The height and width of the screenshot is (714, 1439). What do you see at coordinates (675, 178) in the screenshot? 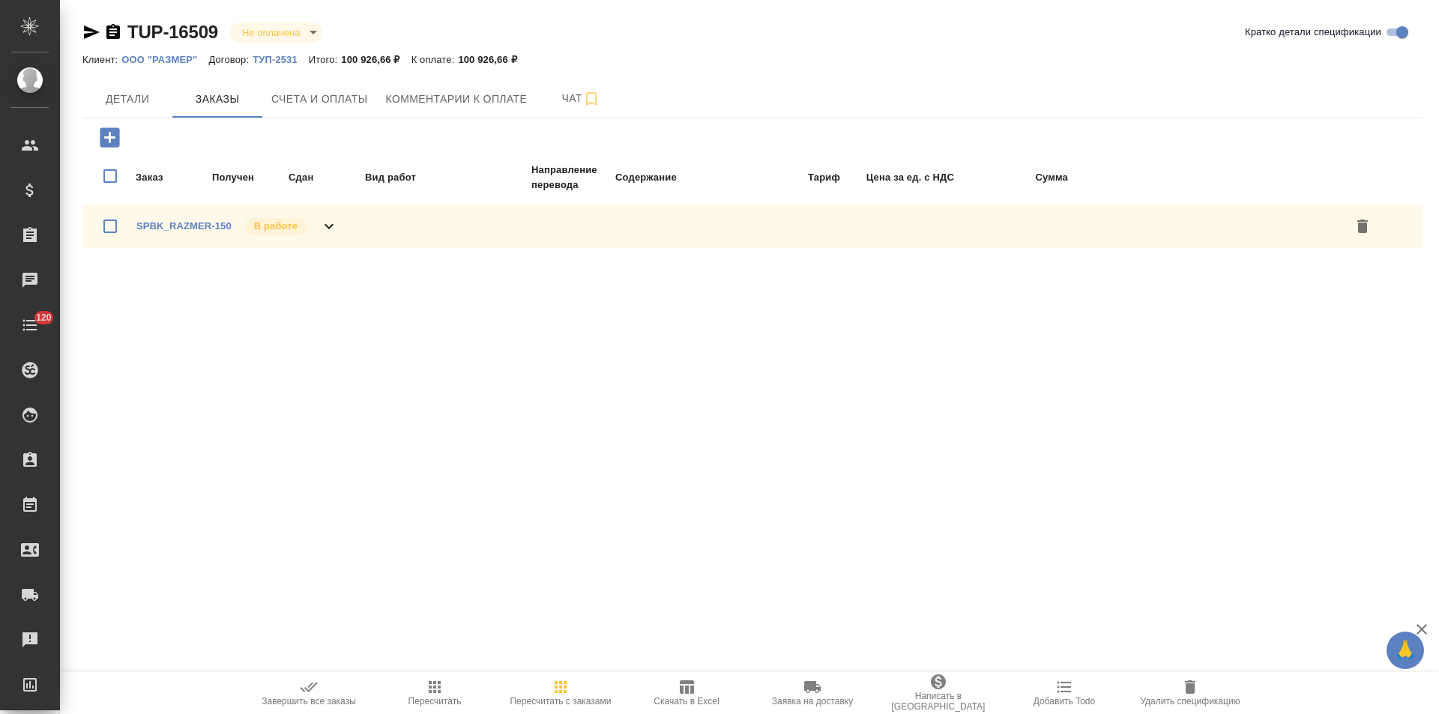
I see `td: Содержание` at bounding box center [675, 178].